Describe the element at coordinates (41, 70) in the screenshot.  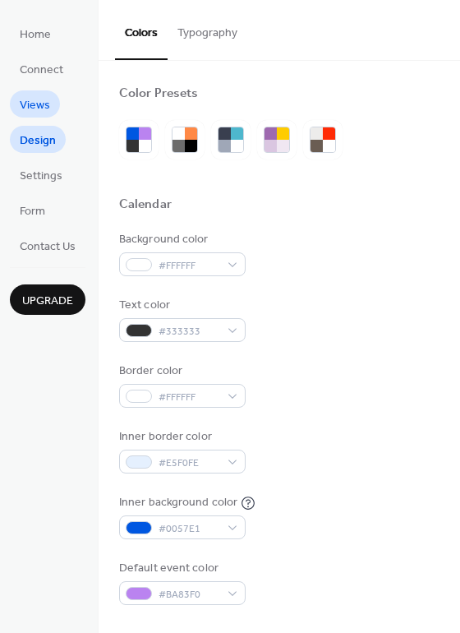
I see `span: Connect` at that location.